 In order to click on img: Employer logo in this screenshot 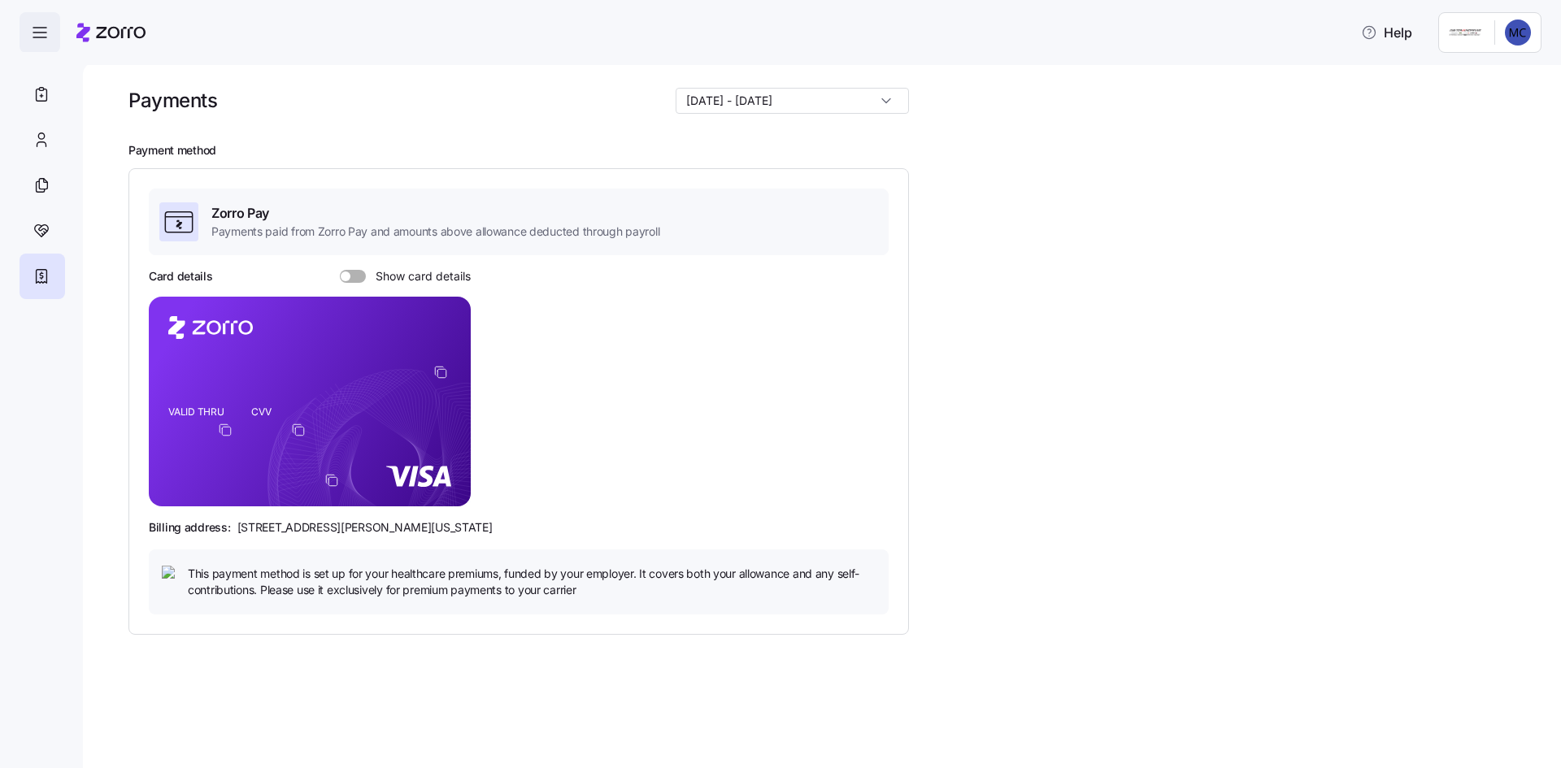, I will do `click(1465, 33)`.